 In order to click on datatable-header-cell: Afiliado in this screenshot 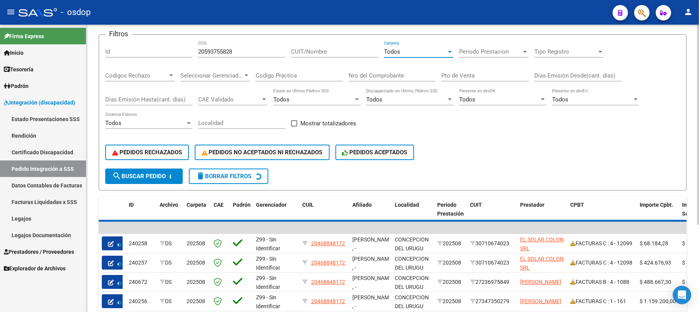, I will do `click(371, 214)`.